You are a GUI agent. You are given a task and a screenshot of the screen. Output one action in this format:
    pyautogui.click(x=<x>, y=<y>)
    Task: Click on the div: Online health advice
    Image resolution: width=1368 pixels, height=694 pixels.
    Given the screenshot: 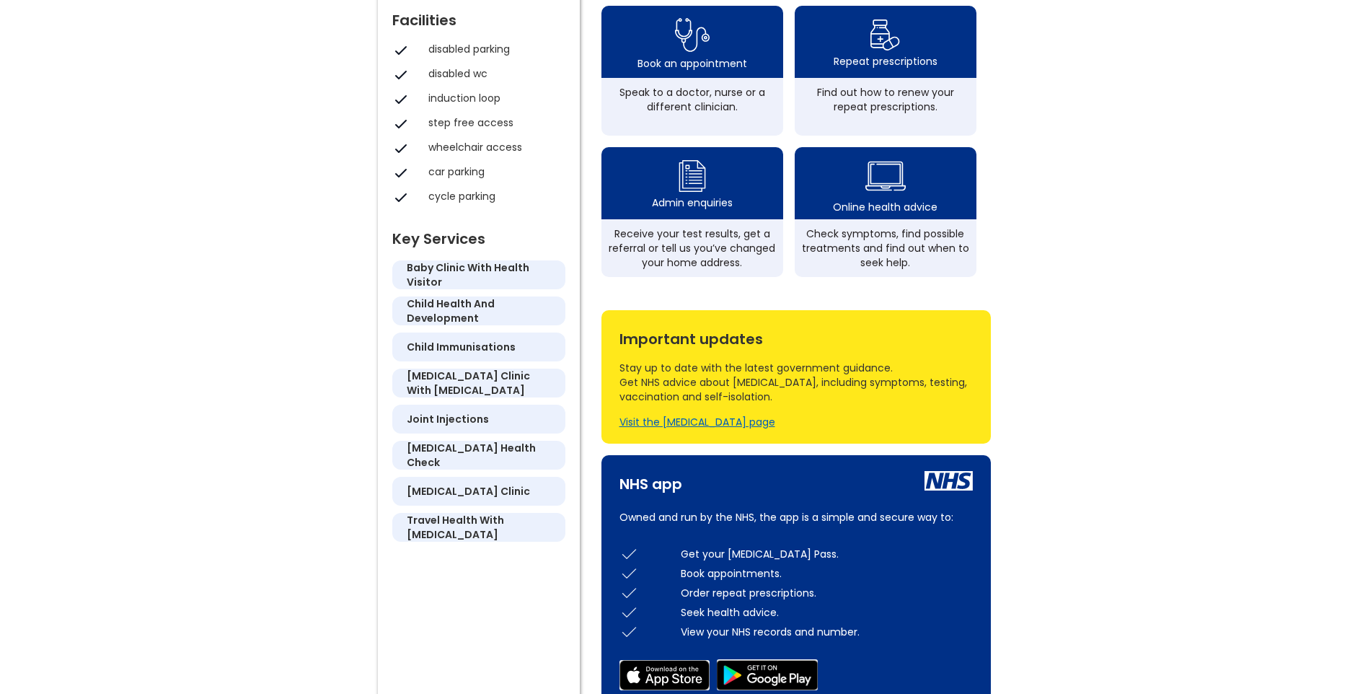 What is the action you would take?
    pyautogui.click(x=885, y=207)
    